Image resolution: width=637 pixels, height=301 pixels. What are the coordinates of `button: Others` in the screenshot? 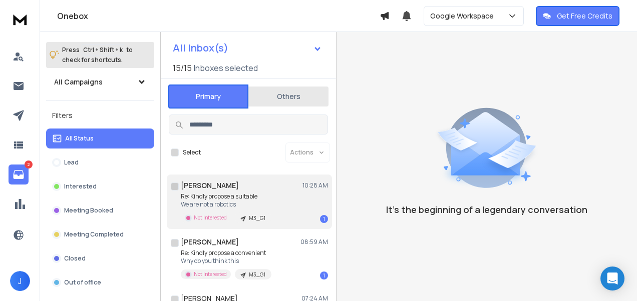 It's located at (288, 97).